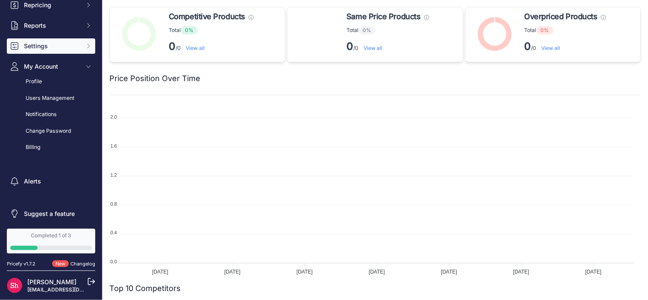 The image size is (648, 300). Describe the element at coordinates (51, 115) in the screenshot. I see `a: Notifications` at that location.